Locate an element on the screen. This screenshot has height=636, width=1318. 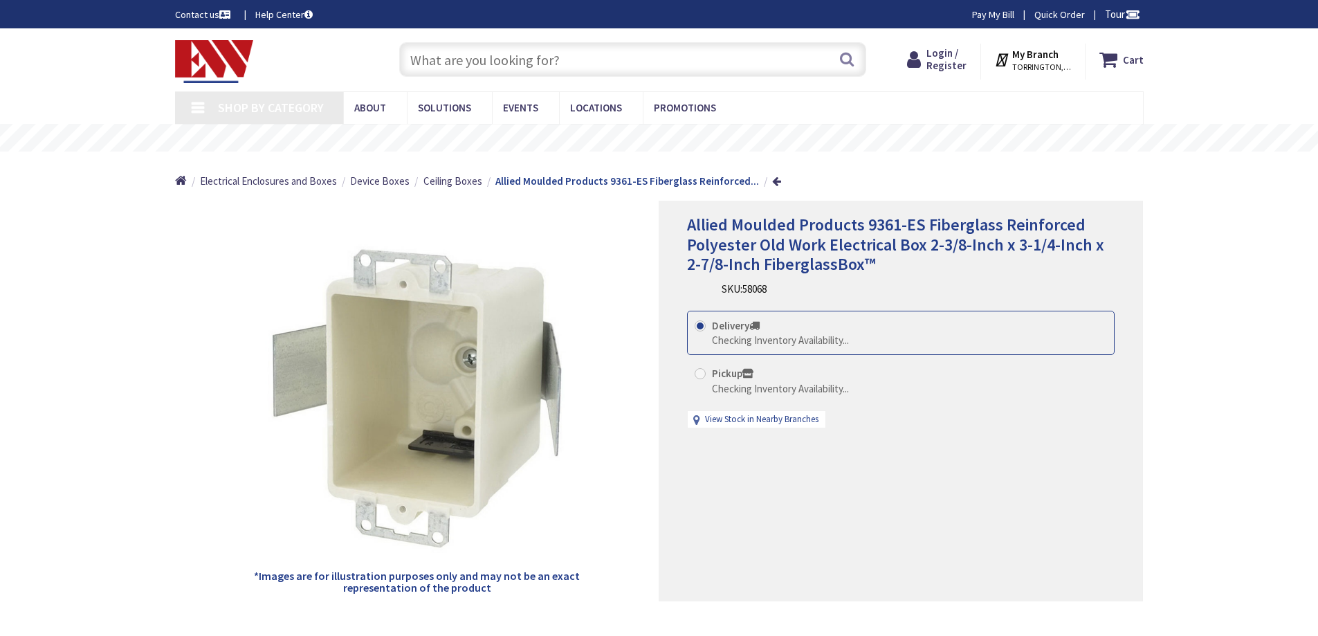
div: SKU: is located at coordinates (744, 288).